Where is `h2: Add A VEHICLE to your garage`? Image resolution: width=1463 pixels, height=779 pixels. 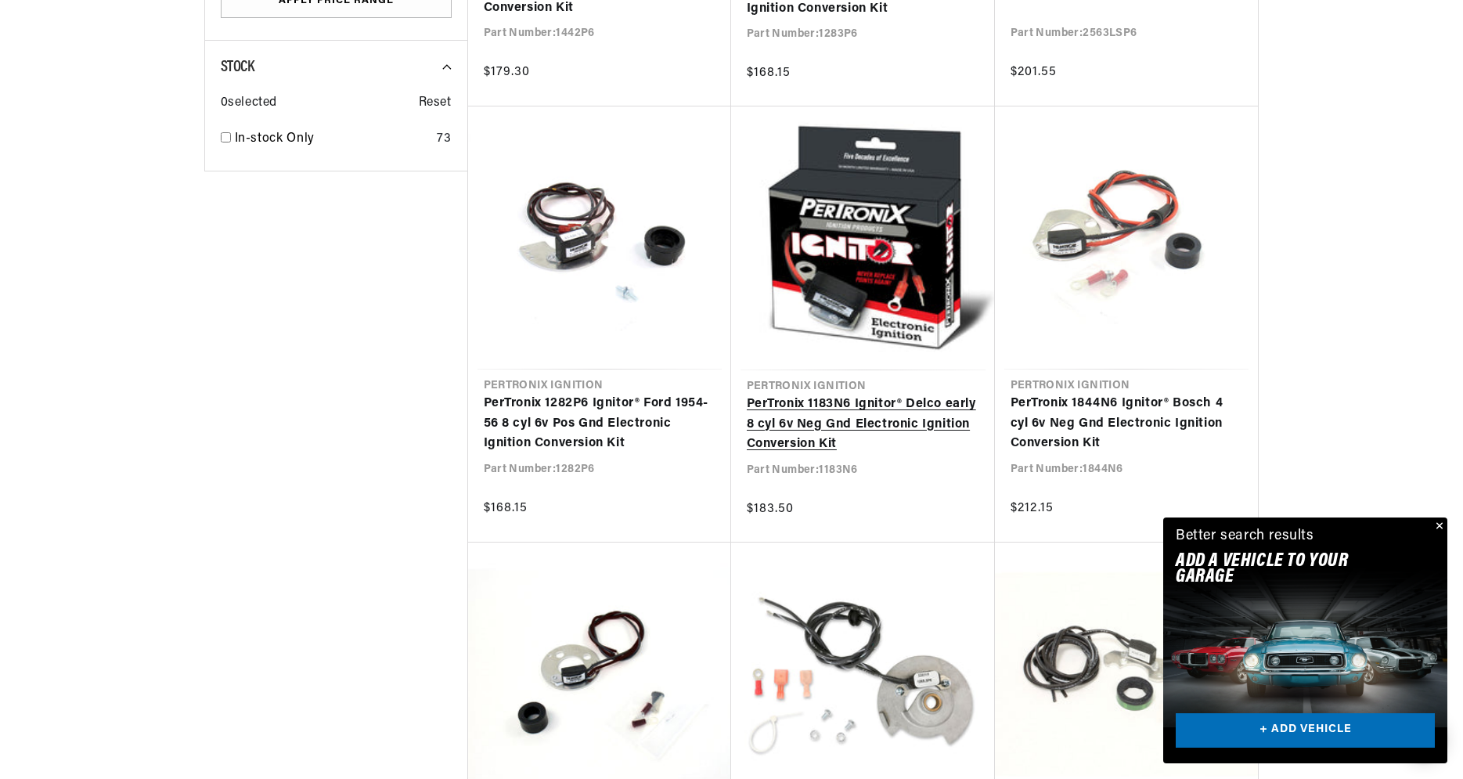 h2: Add A VEHICLE to your garage is located at coordinates (1286, 569).